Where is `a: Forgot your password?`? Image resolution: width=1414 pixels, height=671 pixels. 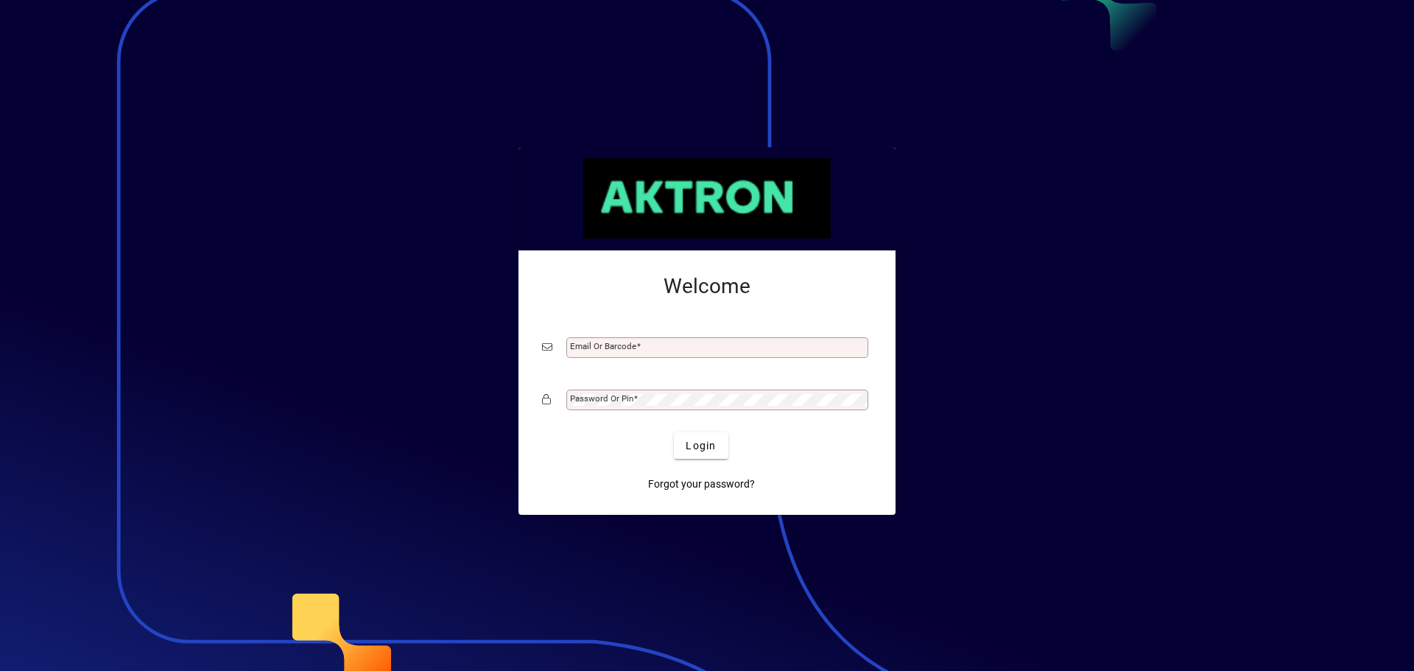 a: Forgot your password? is located at coordinates (701, 484).